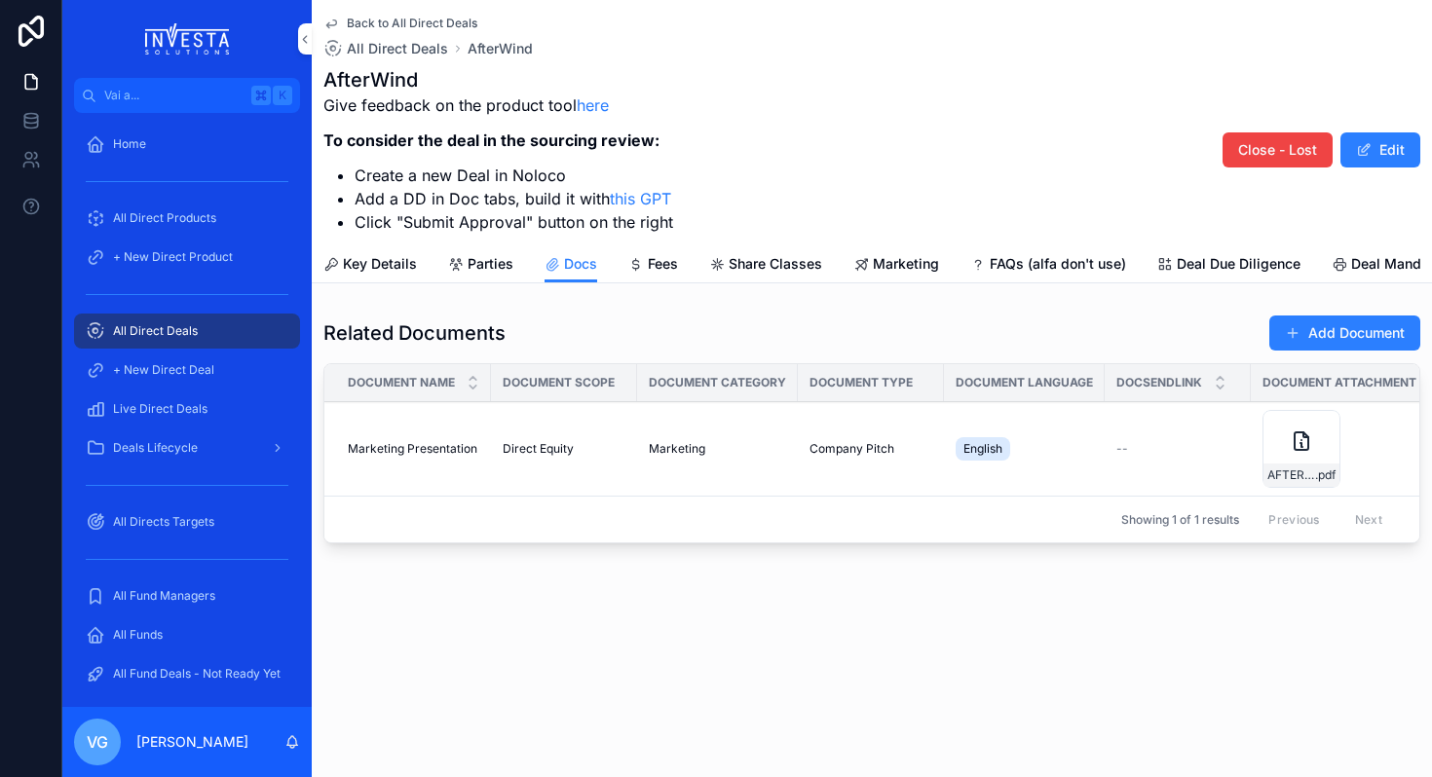  I want to click on a: Add Document, so click(1344, 333).